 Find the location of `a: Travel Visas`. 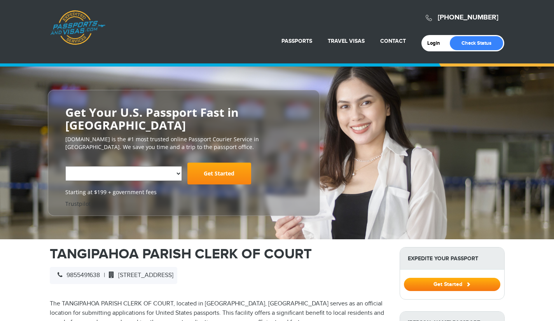

a: Travel Visas is located at coordinates (346, 41).